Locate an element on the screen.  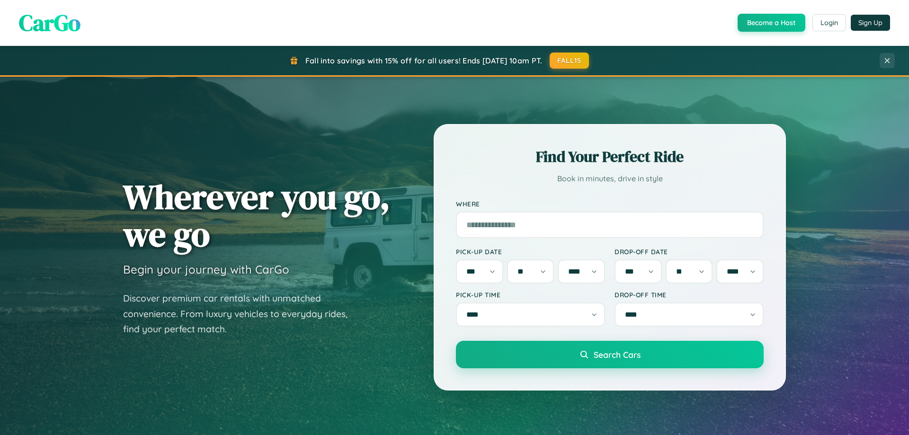
h1: Wherever you go, we go is located at coordinates (257, 215).